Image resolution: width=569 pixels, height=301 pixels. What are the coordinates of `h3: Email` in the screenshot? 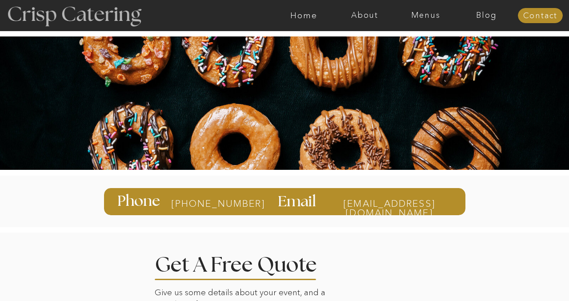 It's located at (298, 201).